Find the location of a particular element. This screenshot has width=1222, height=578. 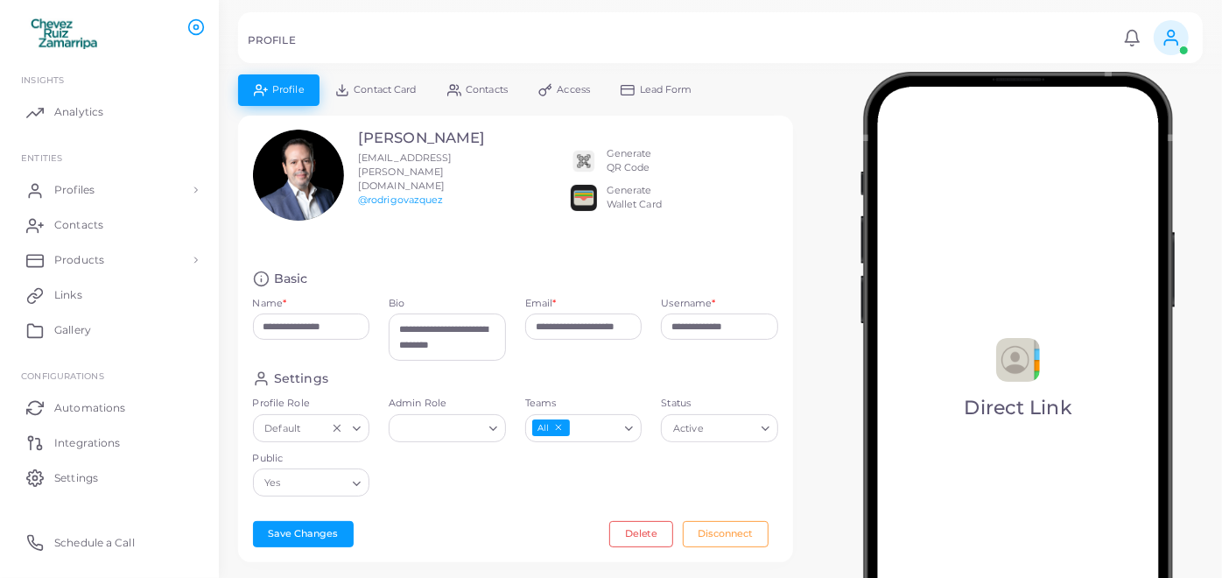

span: Contact Card is located at coordinates (384, 89).